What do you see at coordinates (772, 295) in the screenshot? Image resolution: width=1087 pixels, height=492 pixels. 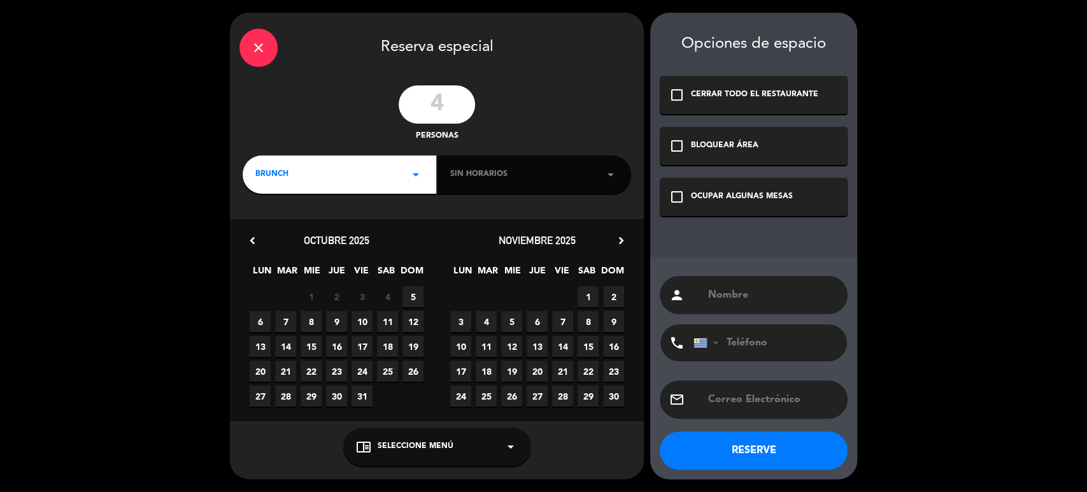 I see `input: Nombre` at bounding box center [772, 295].